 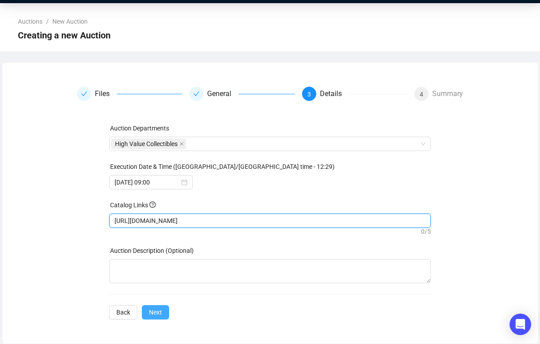 I want to click on label: Auction Departments, so click(x=139, y=128).